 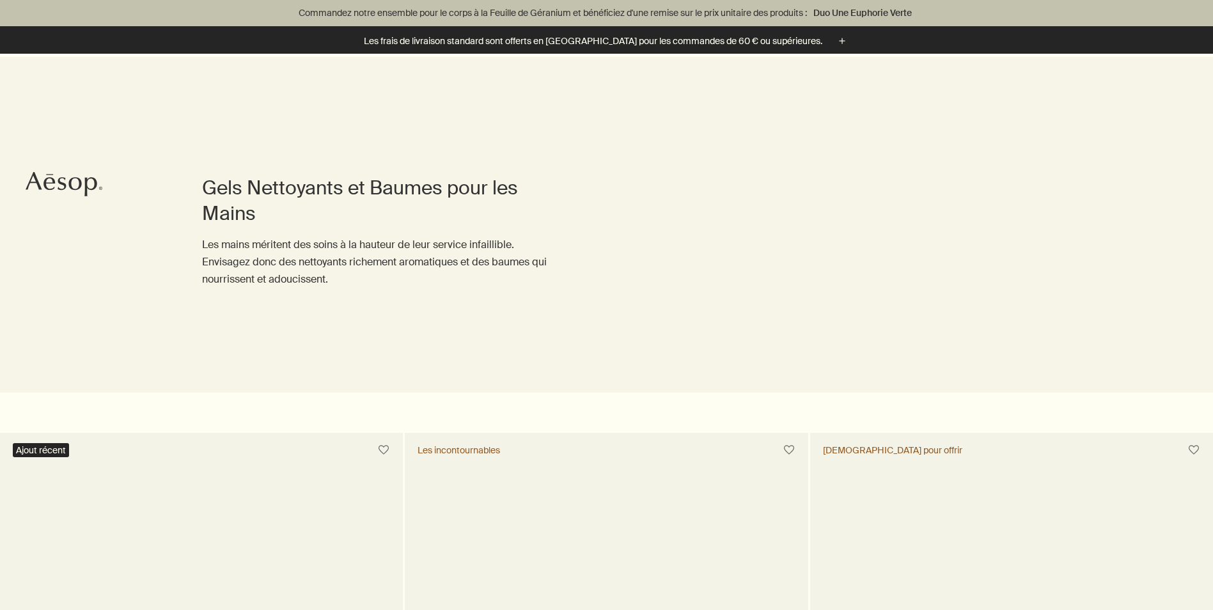 What do you see at coordinates (41, 450) in the screenshot?
I see `div: Ajout récent` at bounding box center [41, 450].